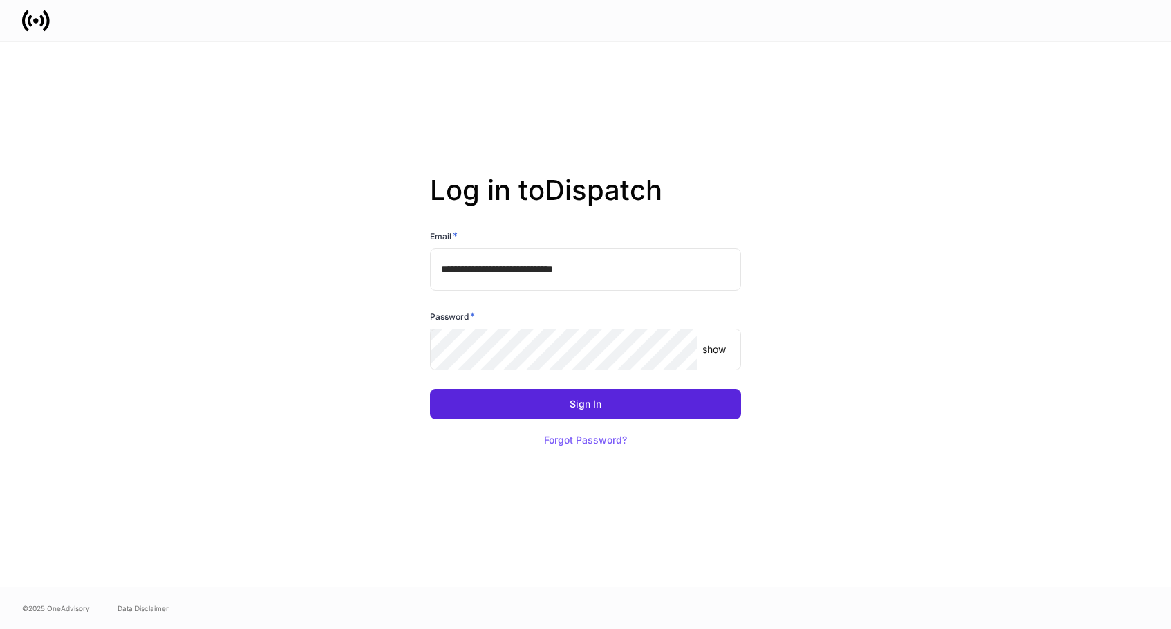  What do you see at coordinates (586, 404) in the screenshot?
I see `button: Sign In` at bounding box center [586, 404].